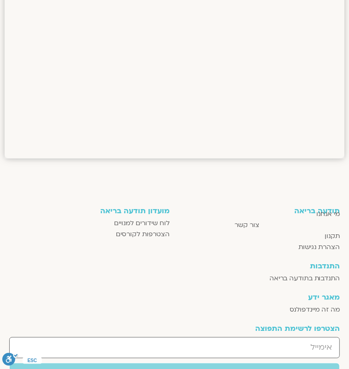 This screenshot has height=369, width=349. Describe the element at coordinates (247, 226) in the screenshot. I see `span: צור קשר` at that location.